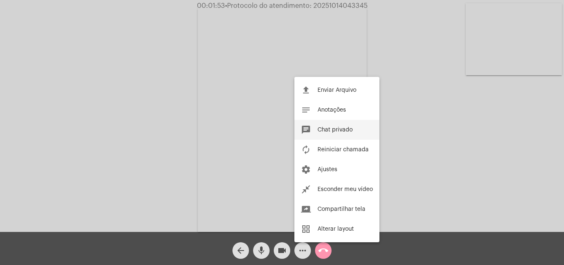  I want to click on span: Compartilhar tela, so click(342, 209).